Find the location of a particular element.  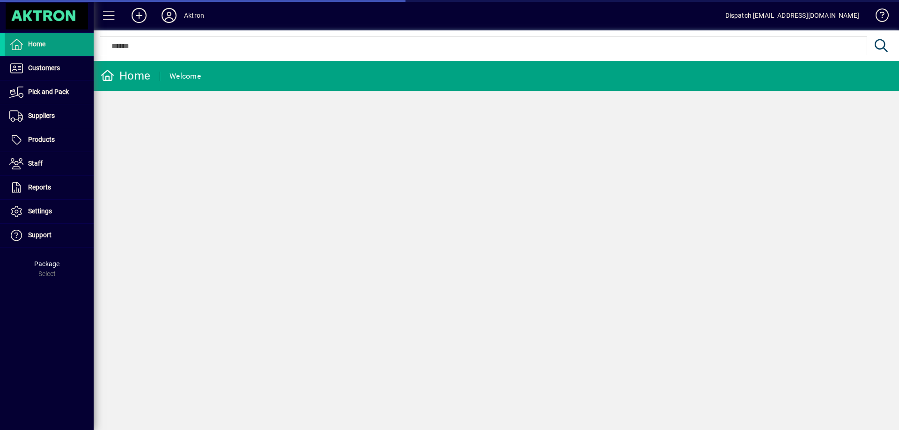

span: Suppliers is located at coordinates (41, 116).